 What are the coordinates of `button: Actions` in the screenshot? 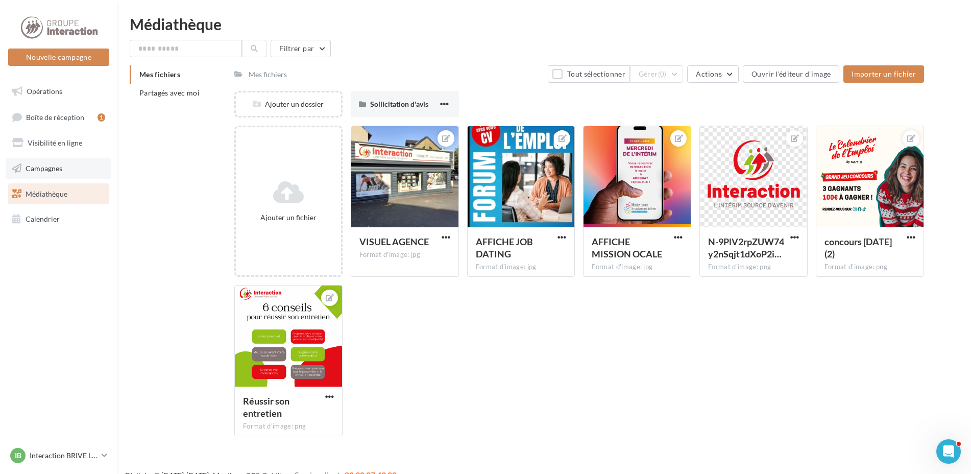 It's located at (713, 74).